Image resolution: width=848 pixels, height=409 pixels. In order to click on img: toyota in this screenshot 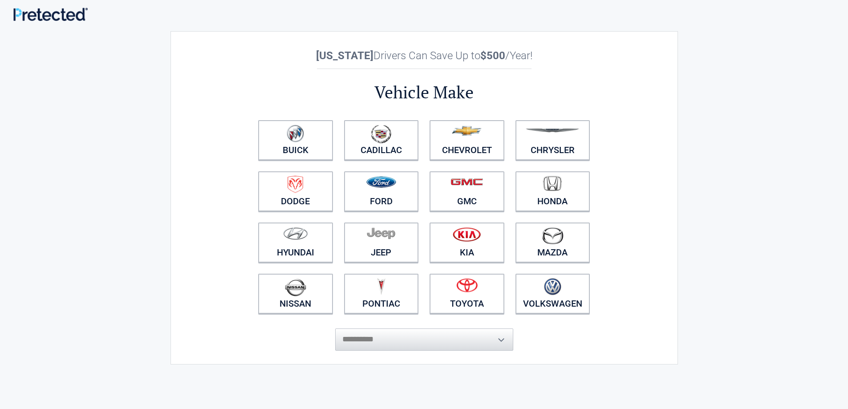, I will do `click(467, 285)`.